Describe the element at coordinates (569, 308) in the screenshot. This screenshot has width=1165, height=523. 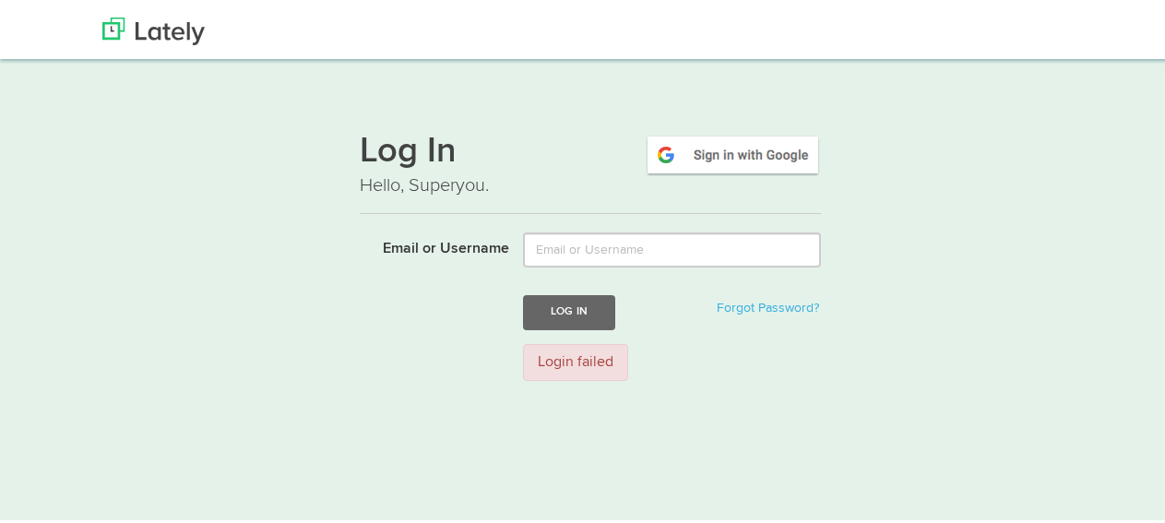
I see `button: Log In` at that location.